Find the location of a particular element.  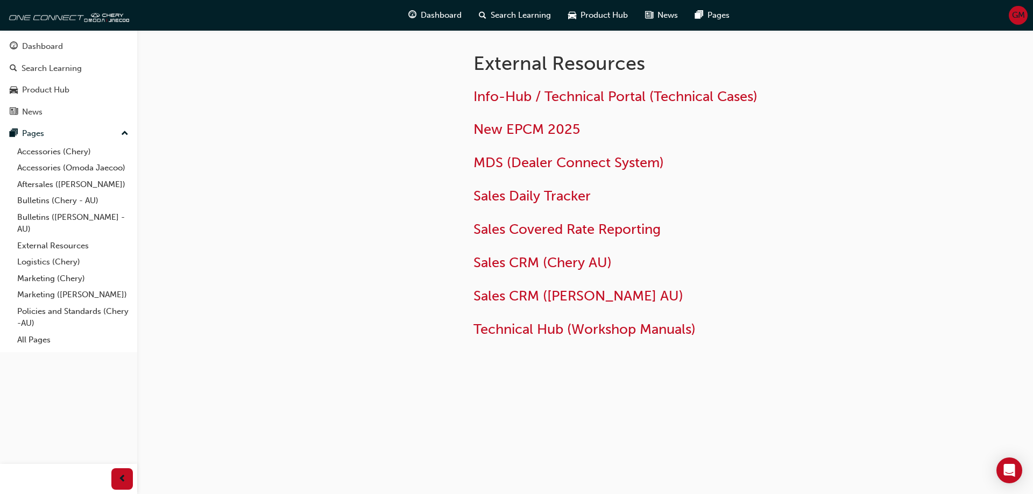

span: New EPCM 2025 is located at coordinates (526, 129).